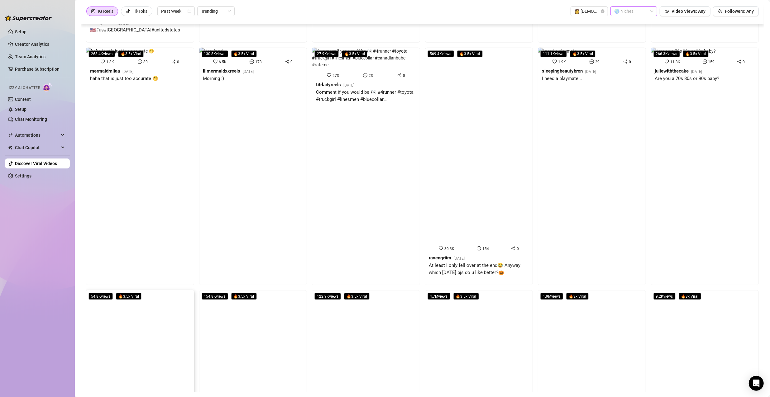  What do you see at coordinates (335, 76) in the screenshot?
I see `span: 273` at bounding box center [335, 76].